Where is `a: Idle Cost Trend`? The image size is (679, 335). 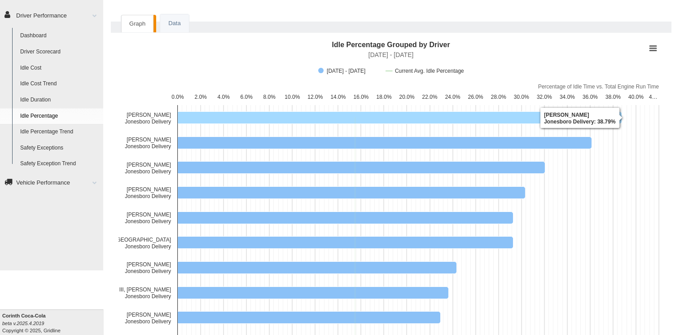 a: Idle Cost Trend is located at coordinates (60, 84).